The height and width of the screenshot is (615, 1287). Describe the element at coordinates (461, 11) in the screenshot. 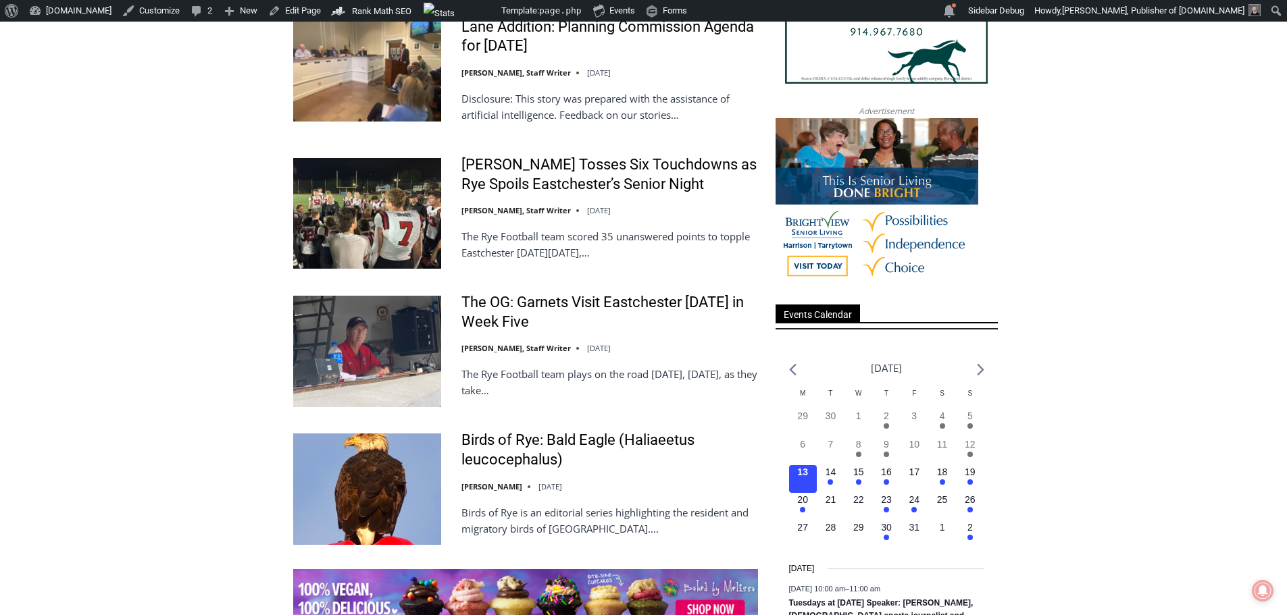

I see `img: Views over 48 hours. Click for more Jetpack Stats.` at that location.